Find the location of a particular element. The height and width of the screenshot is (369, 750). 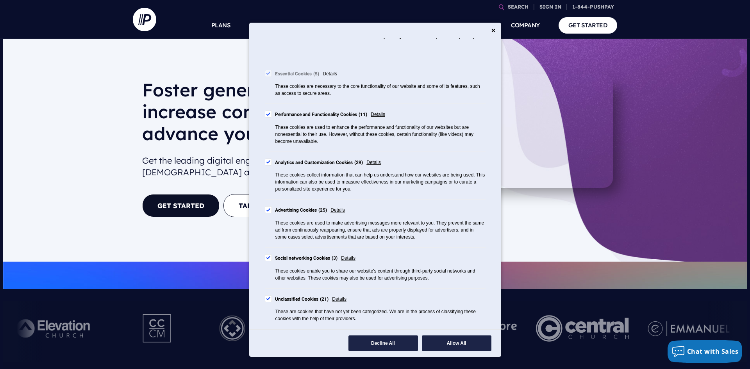

div: Social networking Cookies is located at coordinates (306, 259).